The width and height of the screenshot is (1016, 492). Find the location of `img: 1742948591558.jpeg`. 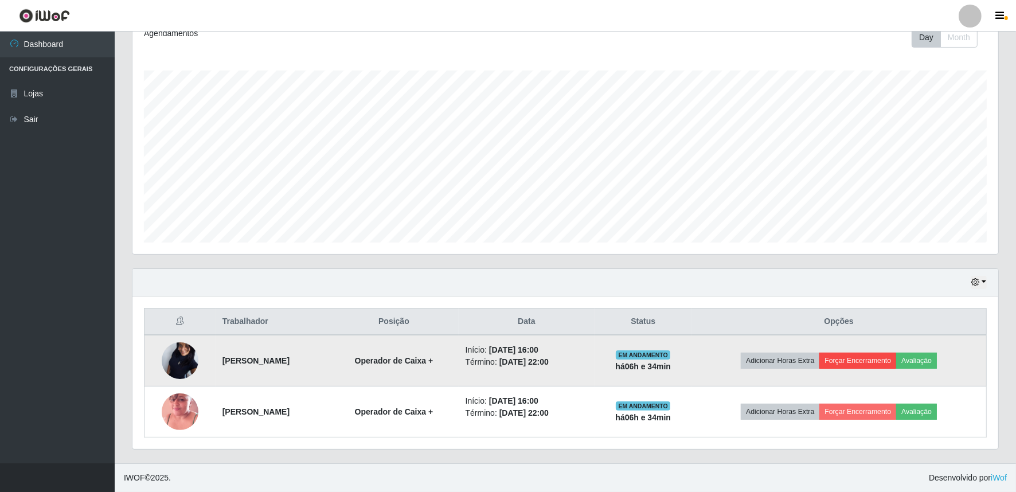

img: 1742948591558.jpeg is located at coordinates (180, 360).